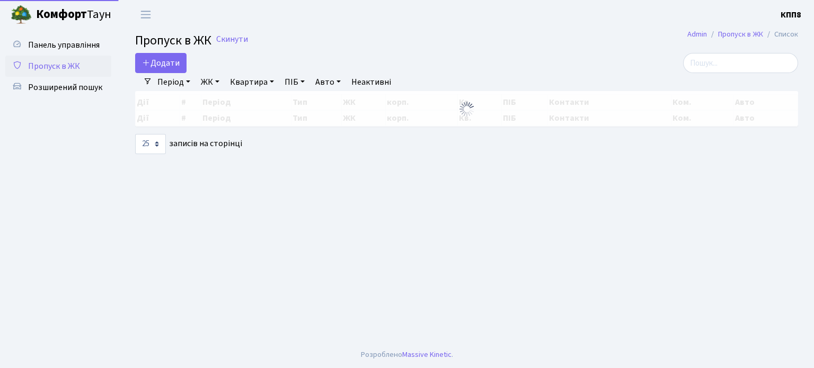  Describe the element at coordinates (328, 82) in the screenshot. I see `a: Авто` at that location.